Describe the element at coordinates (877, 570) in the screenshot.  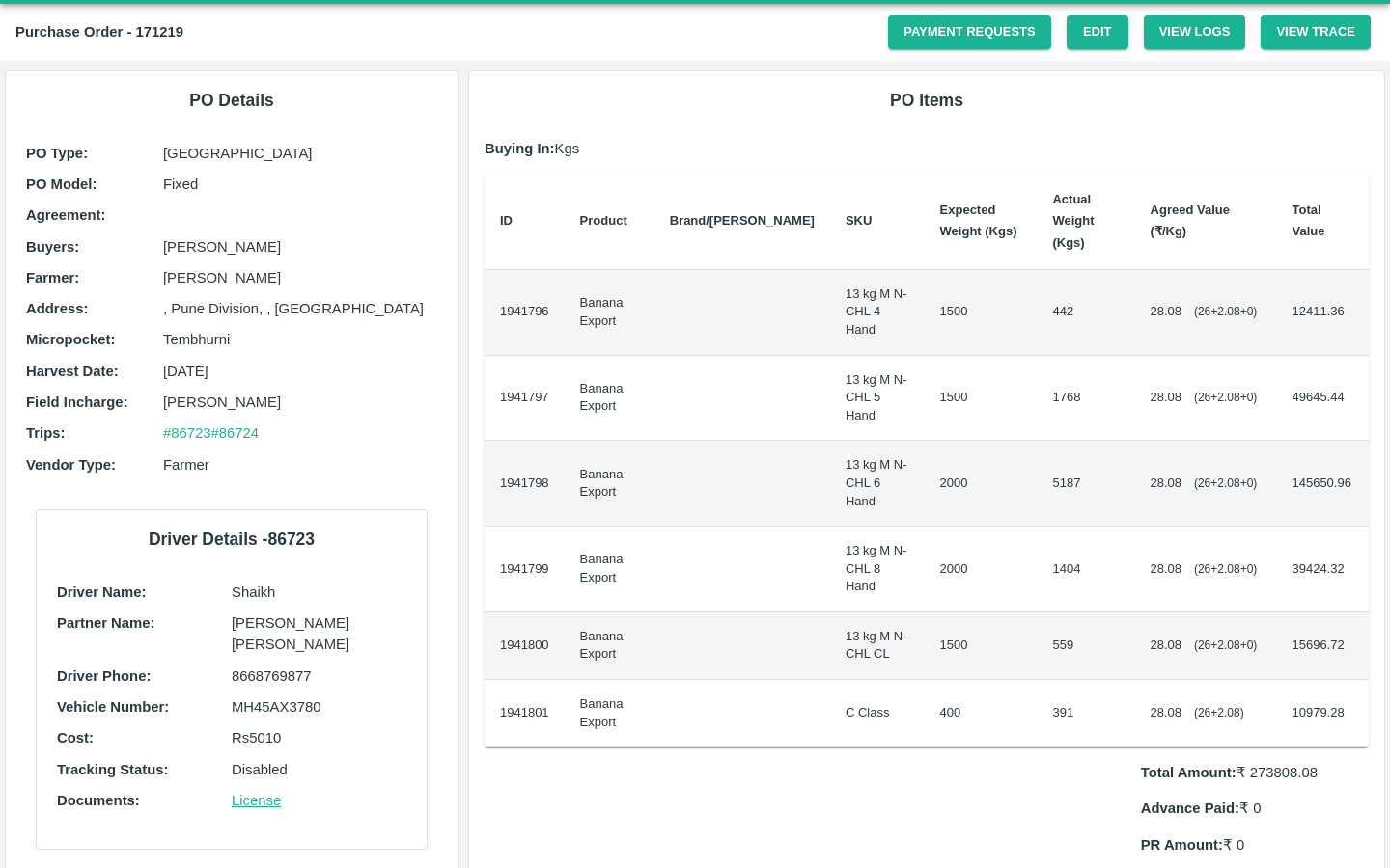
I see `td: 13 kg M N-CHL 8 Hand` at that location.